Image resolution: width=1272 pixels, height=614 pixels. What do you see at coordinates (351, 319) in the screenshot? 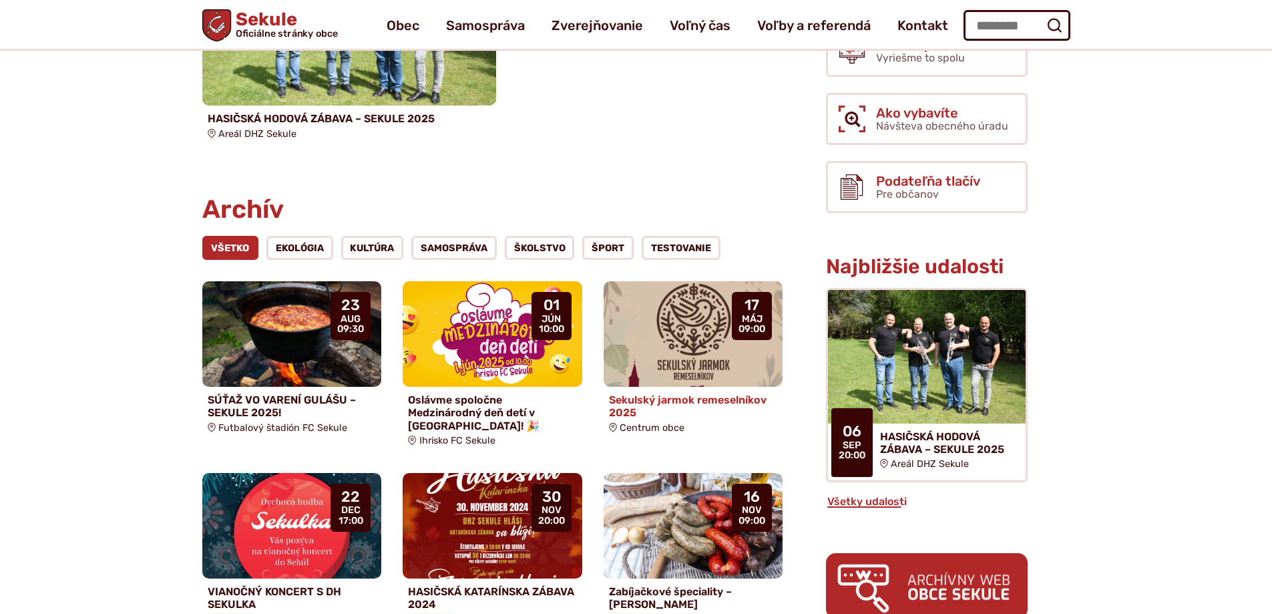
I see `span: aug` at bounding box center [351, 319].